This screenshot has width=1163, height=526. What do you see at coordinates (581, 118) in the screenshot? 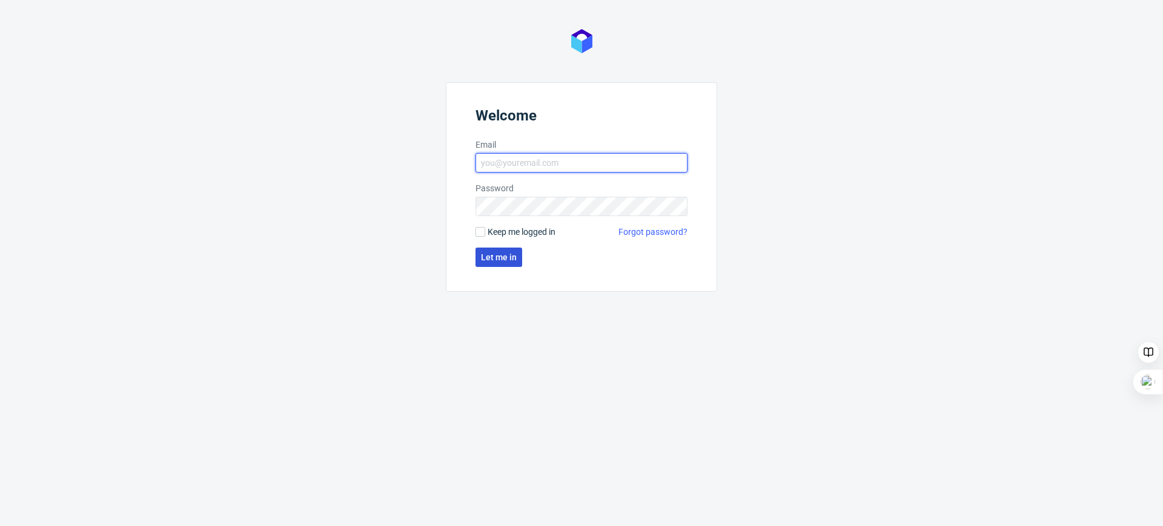
I see `header: Welcome` at bounding box center [581, 118].